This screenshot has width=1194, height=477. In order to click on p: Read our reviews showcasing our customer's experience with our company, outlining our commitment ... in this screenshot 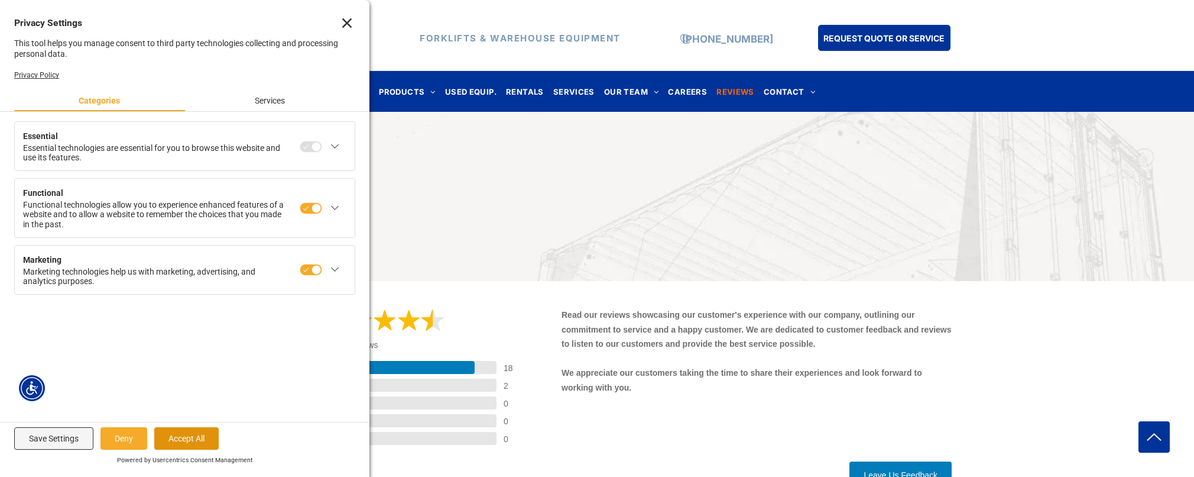, I will do `click(757, 351)`.